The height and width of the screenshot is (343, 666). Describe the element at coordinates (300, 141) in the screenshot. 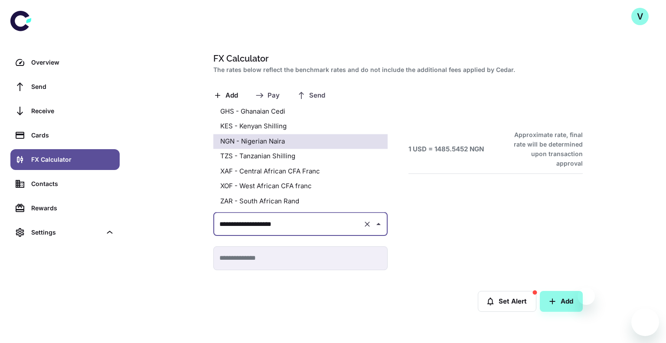

I see `li: NGN - Nigerian Naira` at that location.